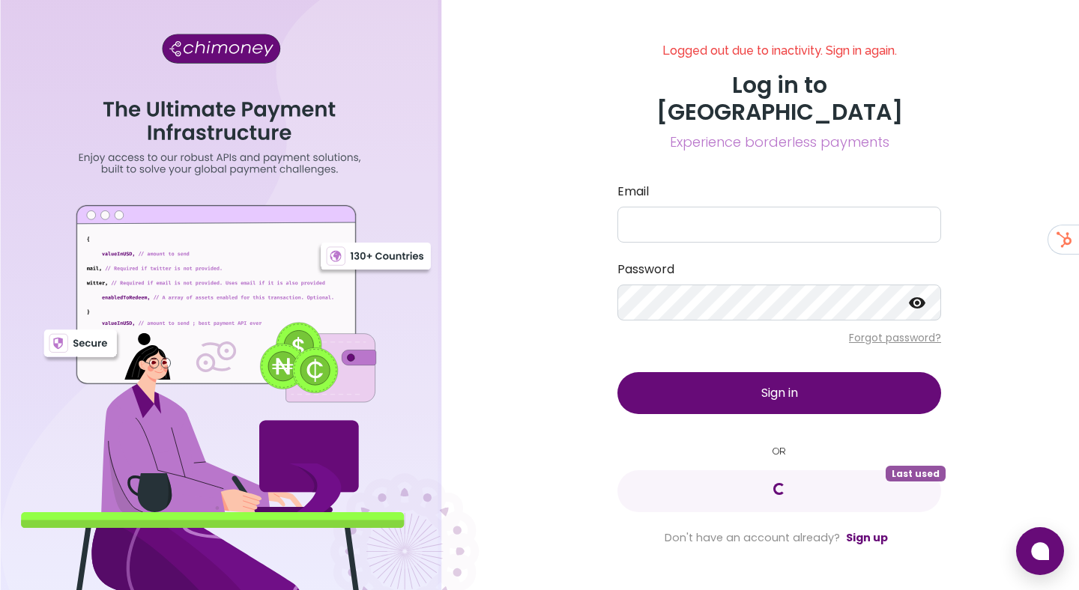 This screenshot has height=590, width=1079. Describe the element at coordinates (779, 338) in the screenshot. I see `p: Forgot password?` at that location.